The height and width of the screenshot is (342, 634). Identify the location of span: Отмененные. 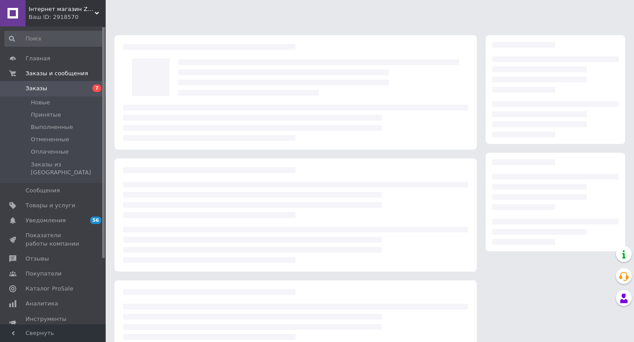
(50, 140).